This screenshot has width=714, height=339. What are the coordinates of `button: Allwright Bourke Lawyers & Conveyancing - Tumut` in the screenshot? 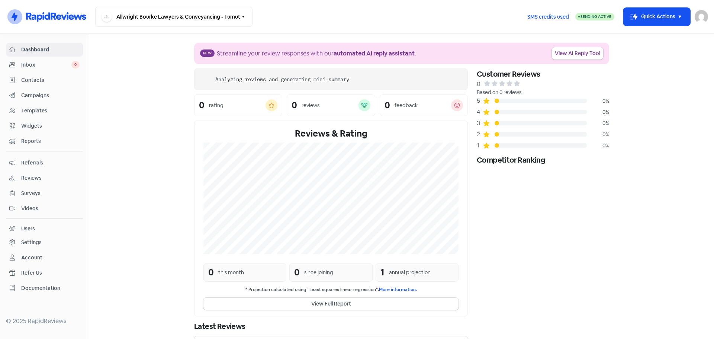 It's located at (174, 17).